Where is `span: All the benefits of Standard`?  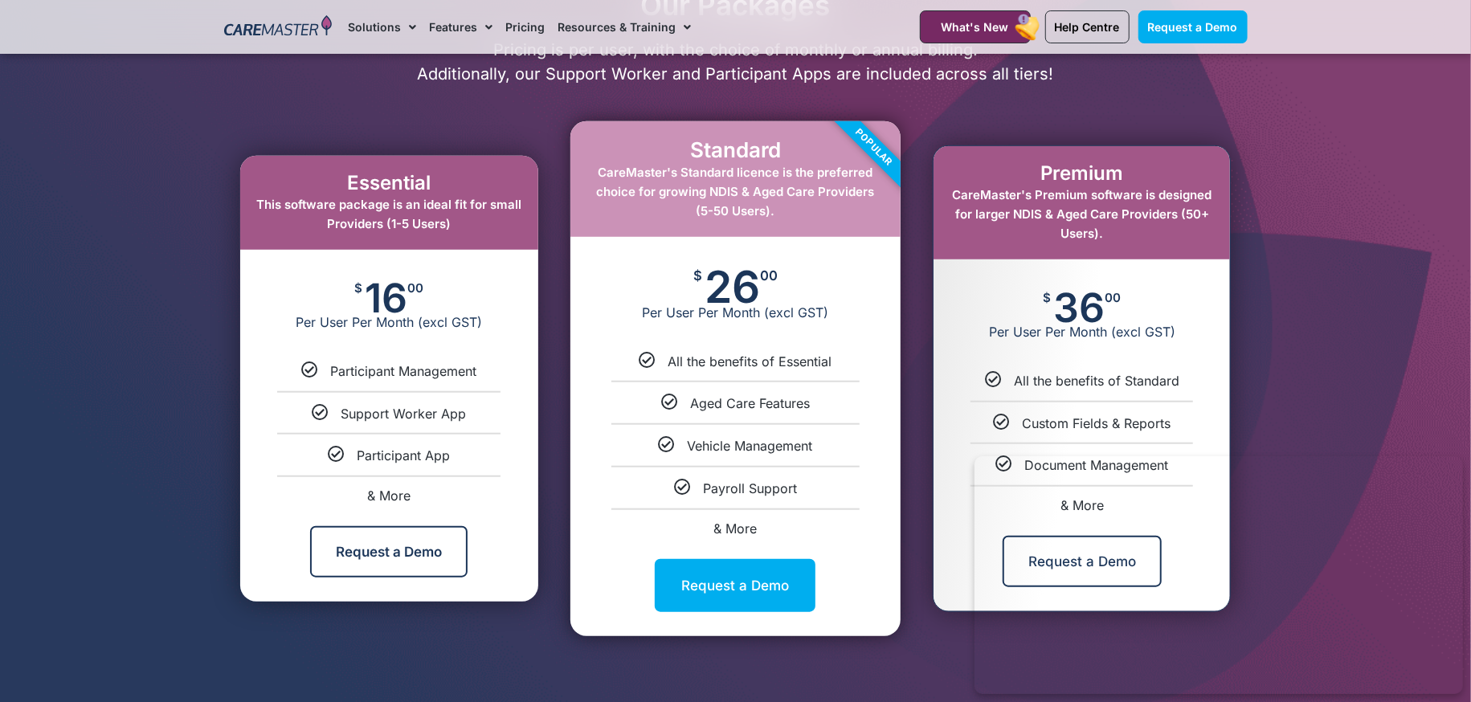 span: All the benefits of Standard is located at coordinates (1096, 381).